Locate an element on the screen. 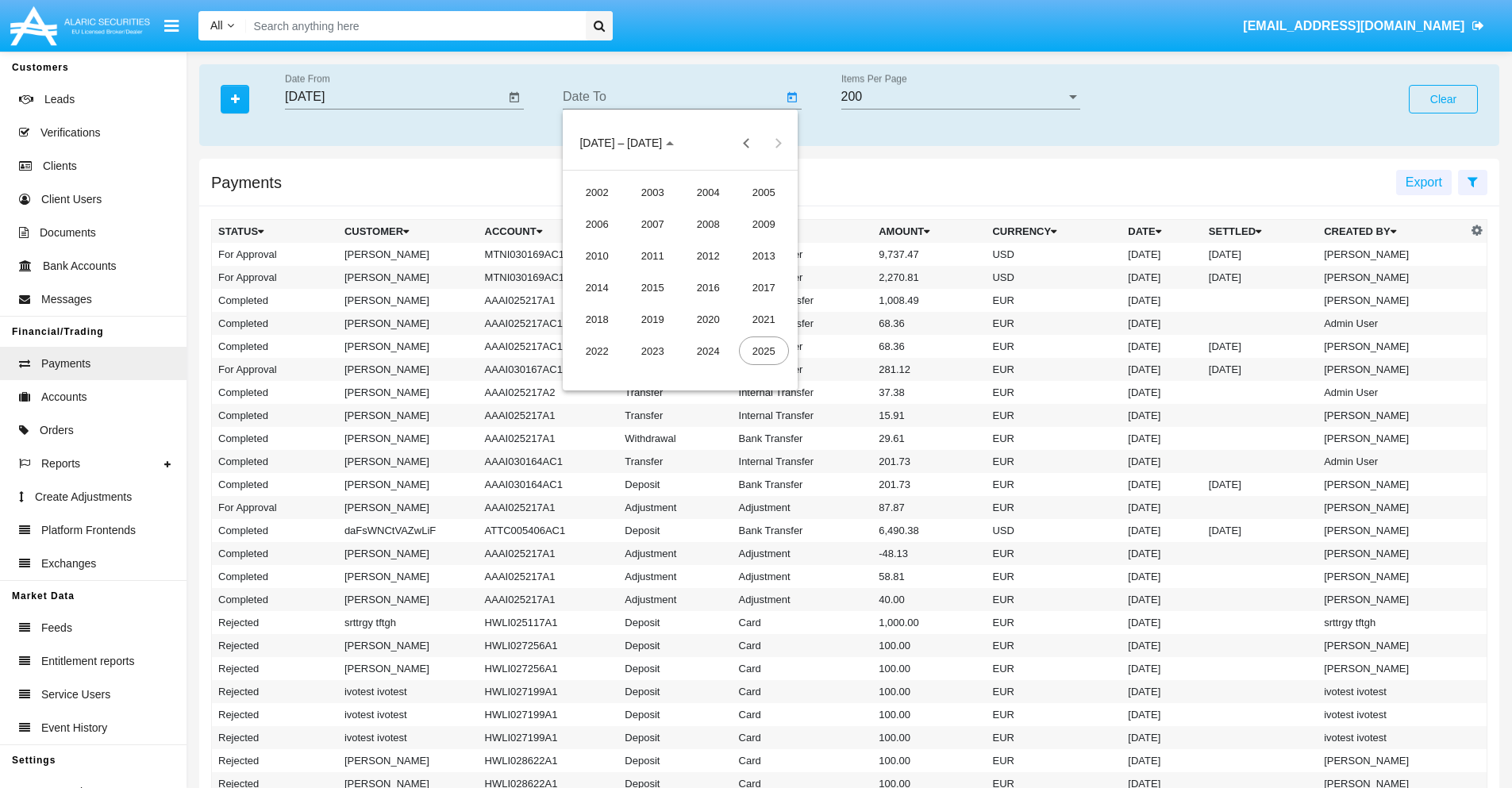  td: 2022 is located at coordinates (597, 351).